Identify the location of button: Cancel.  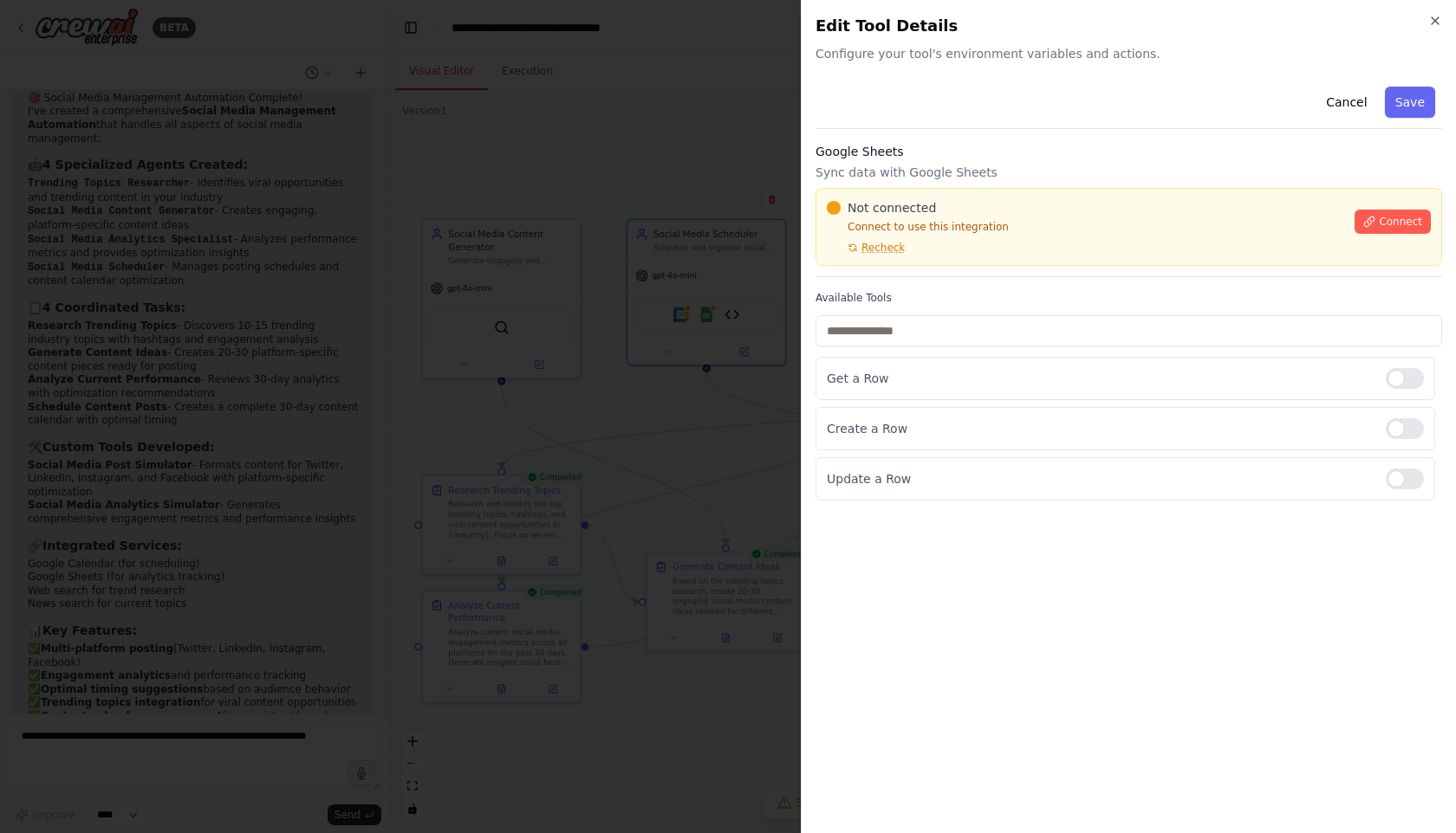
(1346, 102).